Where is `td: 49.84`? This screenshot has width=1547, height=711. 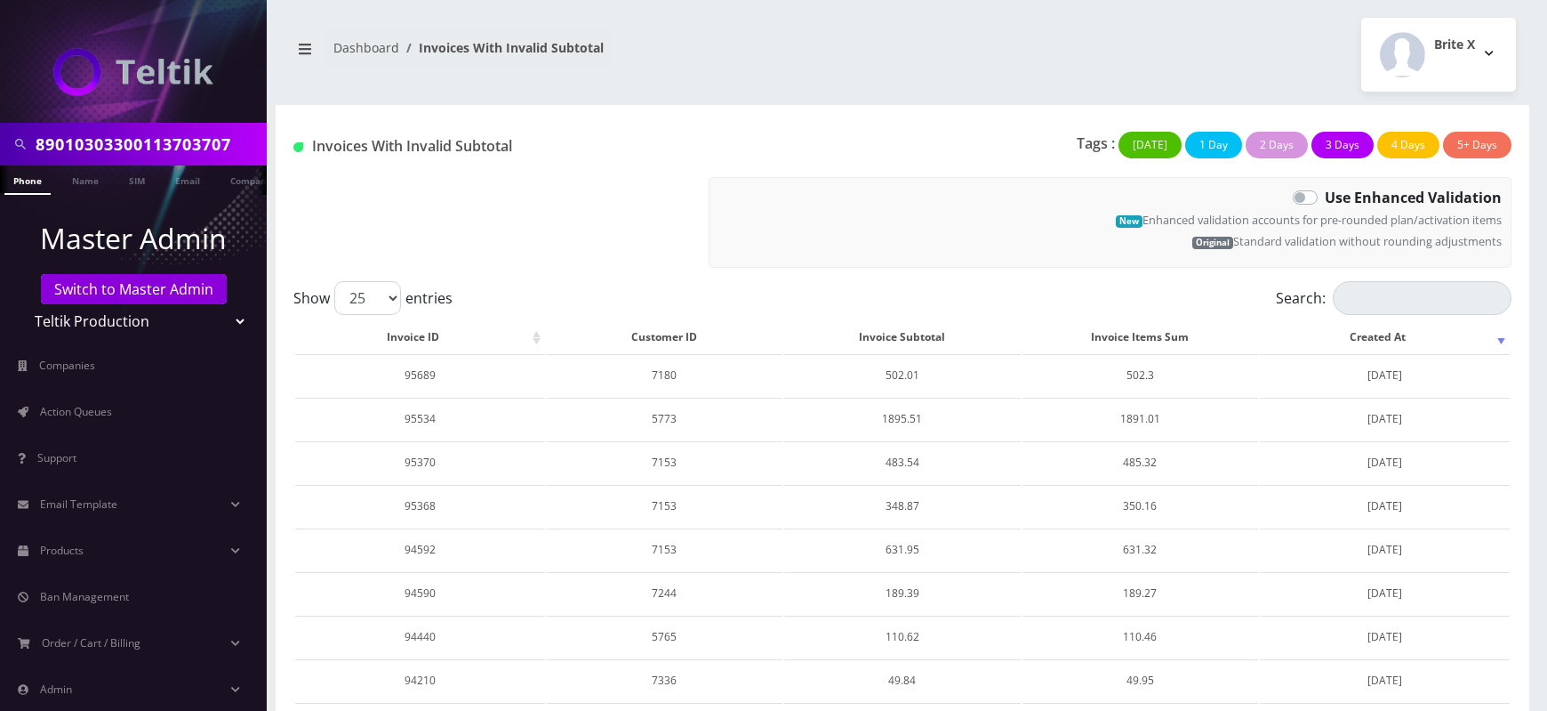 td: 49.84 is located at coordinates (903, 679).